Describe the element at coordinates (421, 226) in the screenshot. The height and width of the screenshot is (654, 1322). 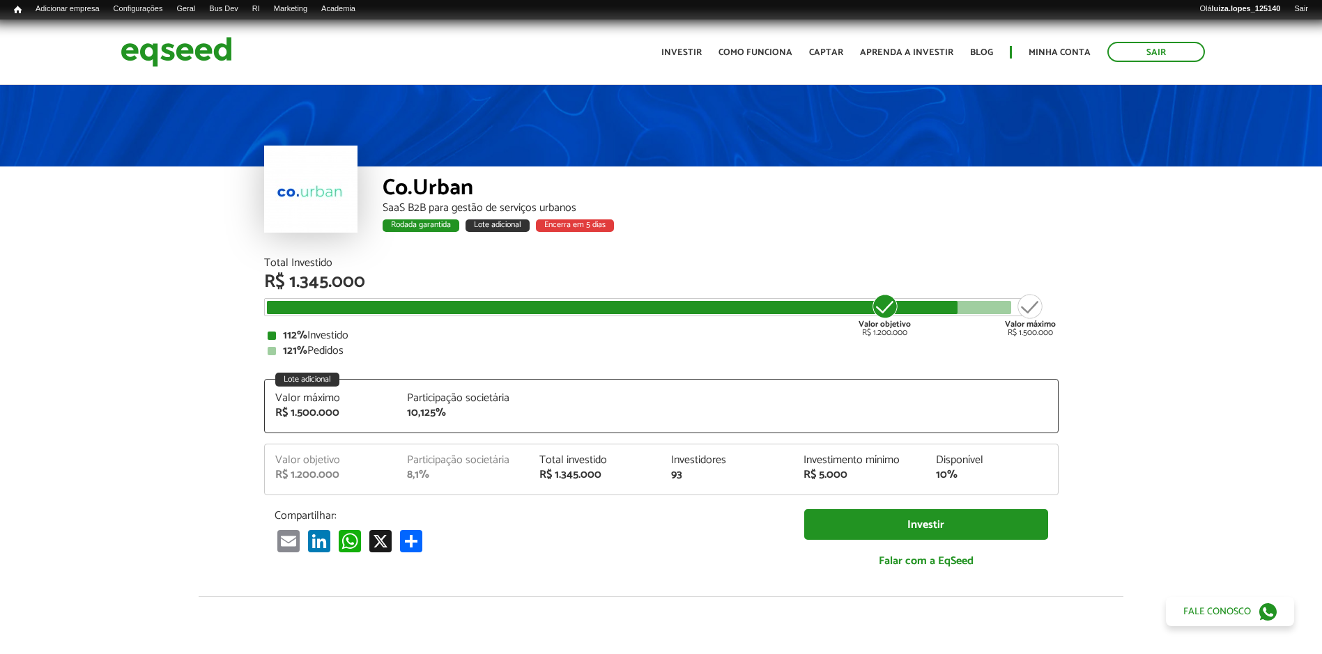
I see `div: Rodada garantida` at that location.